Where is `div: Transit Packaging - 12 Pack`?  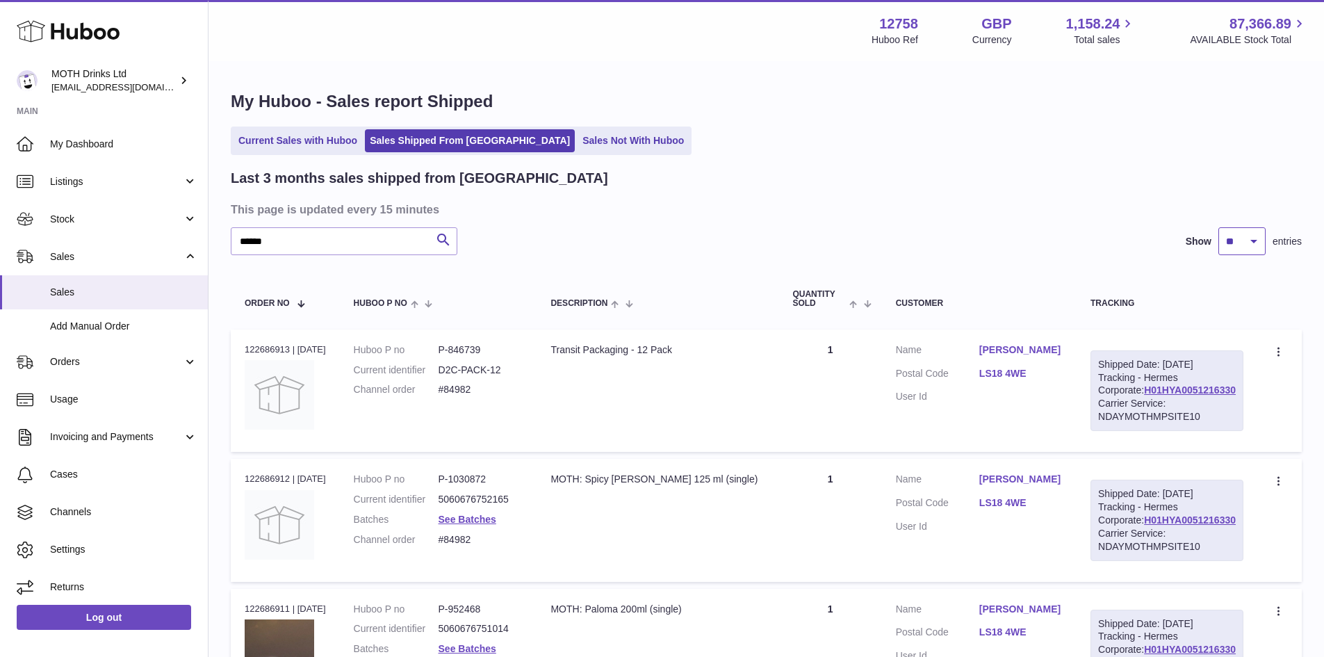 div: Transit Packaging - 12 Pack is located at coordinates (657, 350).